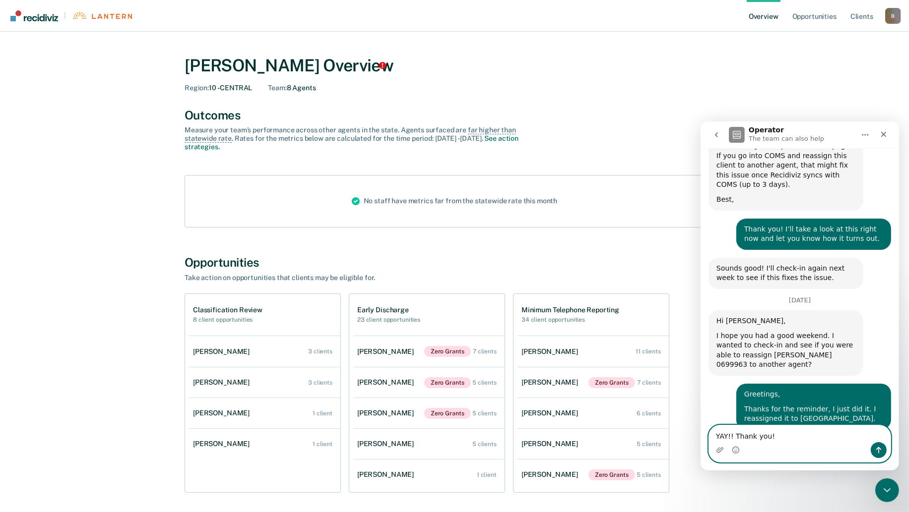 The height and width of the screenshot is (512, 909). I want to click on h1: Classification Review, so click(228, 310).